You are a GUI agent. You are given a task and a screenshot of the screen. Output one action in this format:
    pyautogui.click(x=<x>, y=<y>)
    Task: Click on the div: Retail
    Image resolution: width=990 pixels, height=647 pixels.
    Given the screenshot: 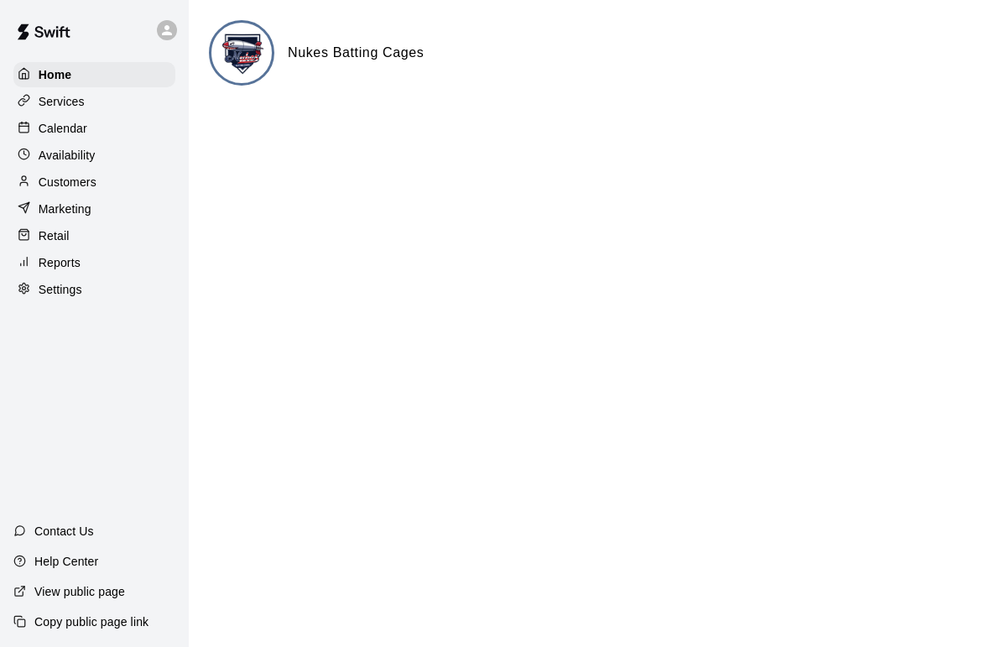 What is the action you would take?
    pyautogui.click(x=94, y=236)
    